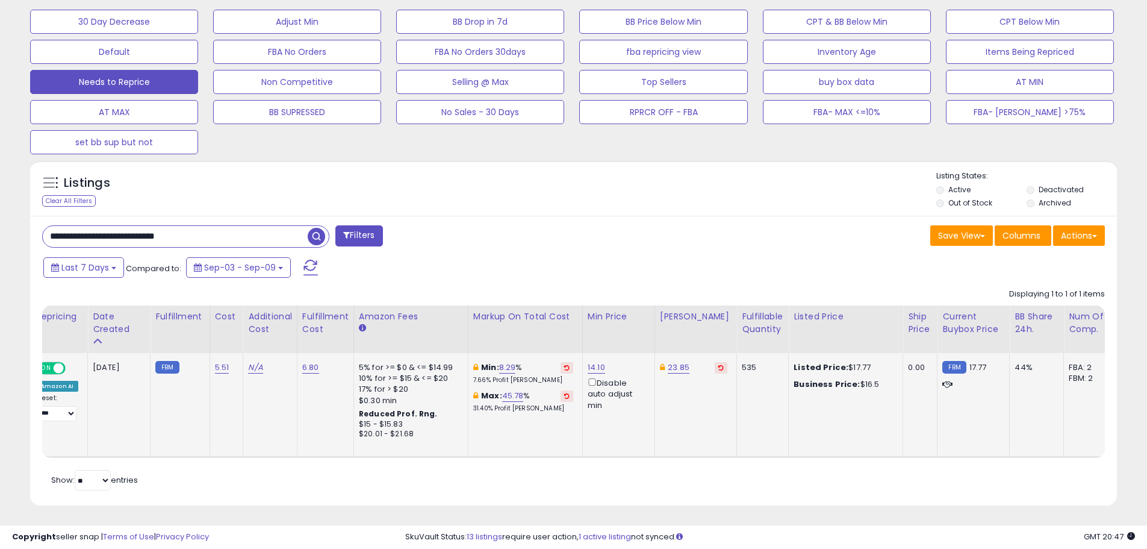  I want to click on button: Sep-03 - Sep-09, so click(238, 267).